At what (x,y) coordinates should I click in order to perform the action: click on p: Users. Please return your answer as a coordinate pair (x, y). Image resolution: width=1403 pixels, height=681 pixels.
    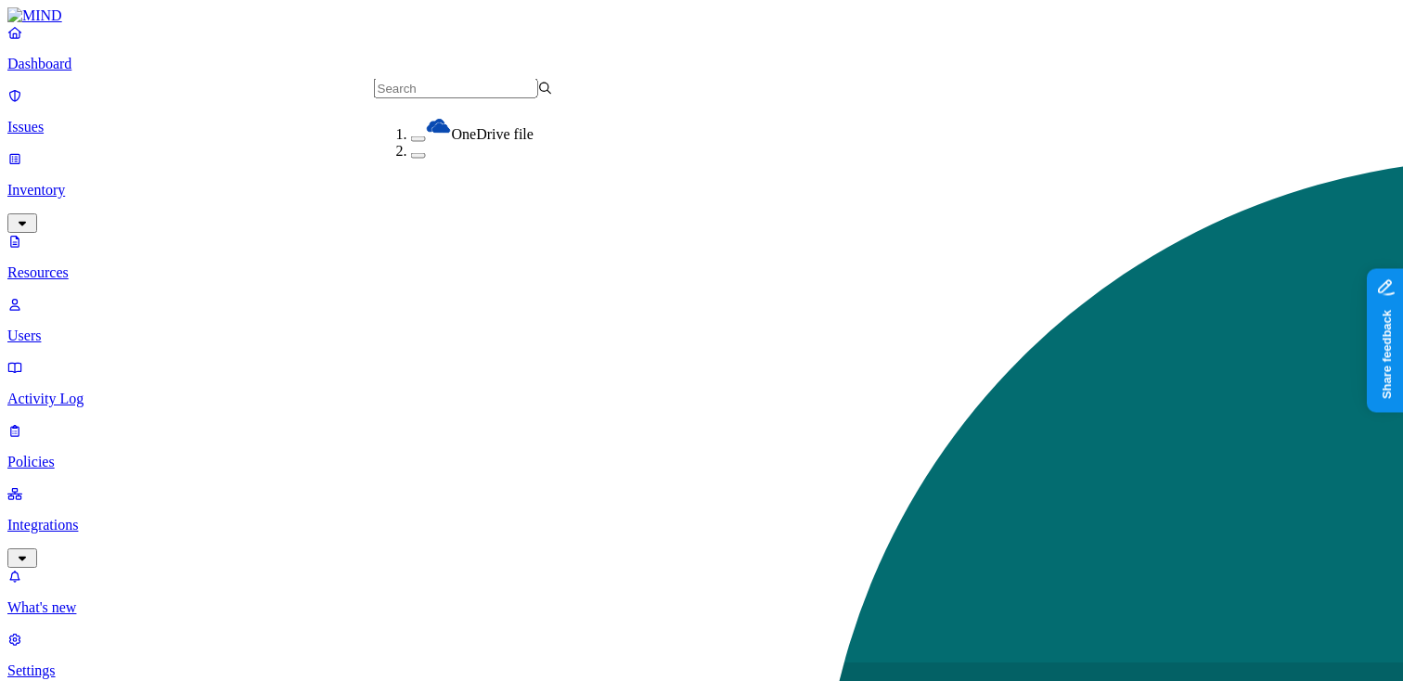
    Looking at the image, I should click on (701, 336).